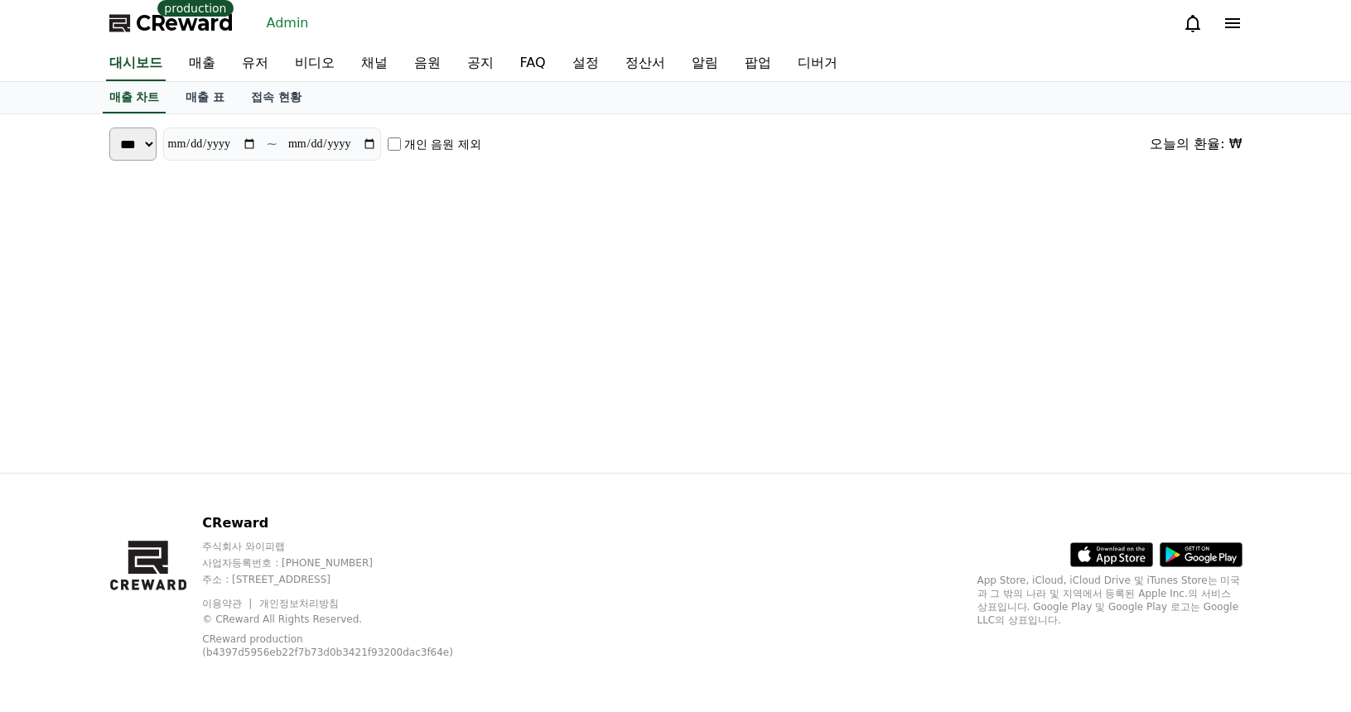  Describe the element at coordinates (136, 64) in the screenshot. I see `a: 대시보드` at that location.